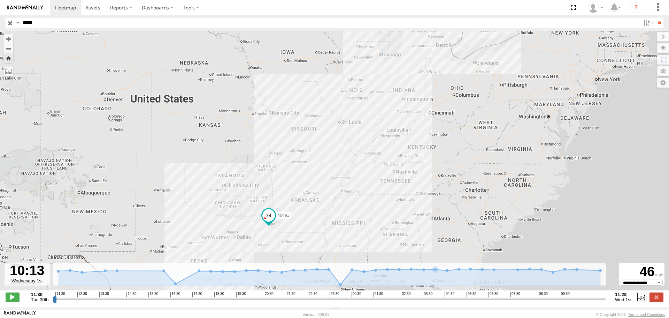  Describe the element at coordinates (631, 314) in the screenshot. I see `div: © Copyright 2025 -` at that location.